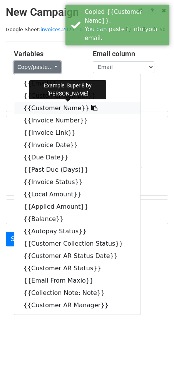 This screenshot has height=365, width=174. Describe the element at coordinates (125, 25) in the screenshot. I see `div: Copied {{Customer Name}}. You can paste it into your email.` at that location.